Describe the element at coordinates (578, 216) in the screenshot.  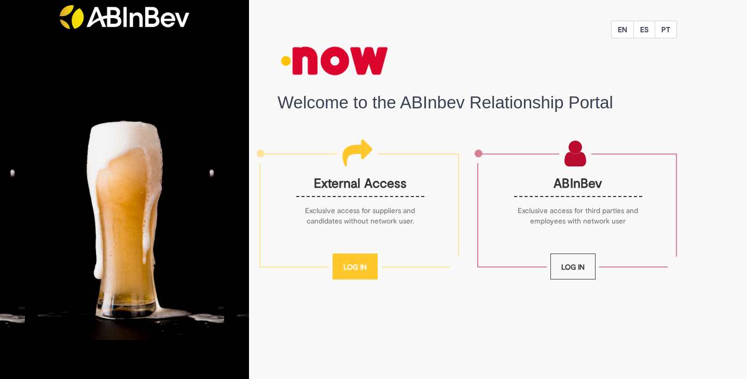
I see `p: Exclusive access for third parties and employees with network user` at that location.